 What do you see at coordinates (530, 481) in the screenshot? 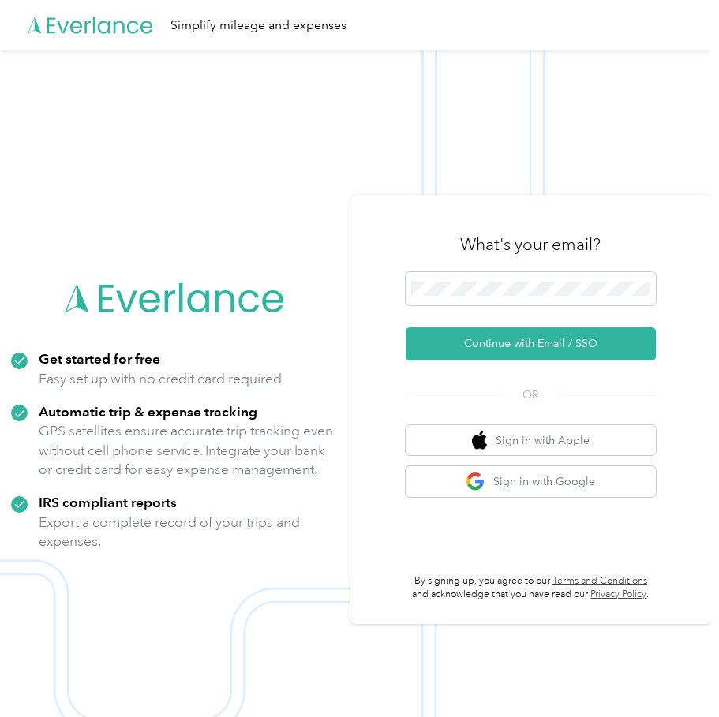
I see `button: google logoSign in with Google` at bounding box center [530, 481].